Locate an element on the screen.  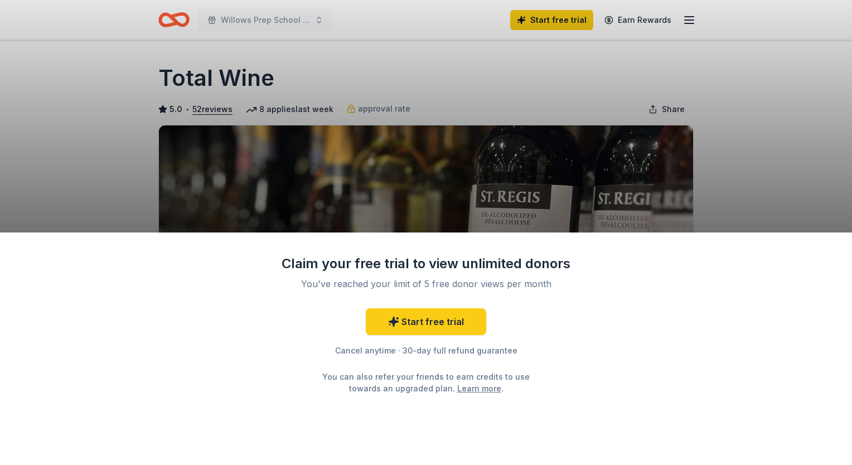
div: You've reached your limit of 5 free donor views per month is located at coordinates (426, 284).